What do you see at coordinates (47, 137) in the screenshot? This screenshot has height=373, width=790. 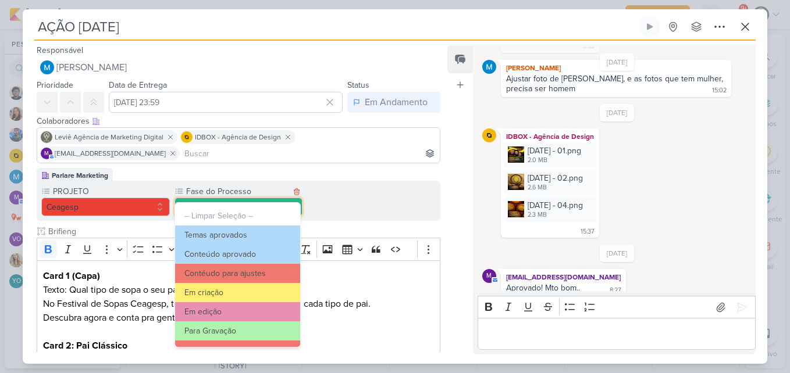 I see `img: Leviê Agência de Marketing Digital` at bounding box center [47, 137].